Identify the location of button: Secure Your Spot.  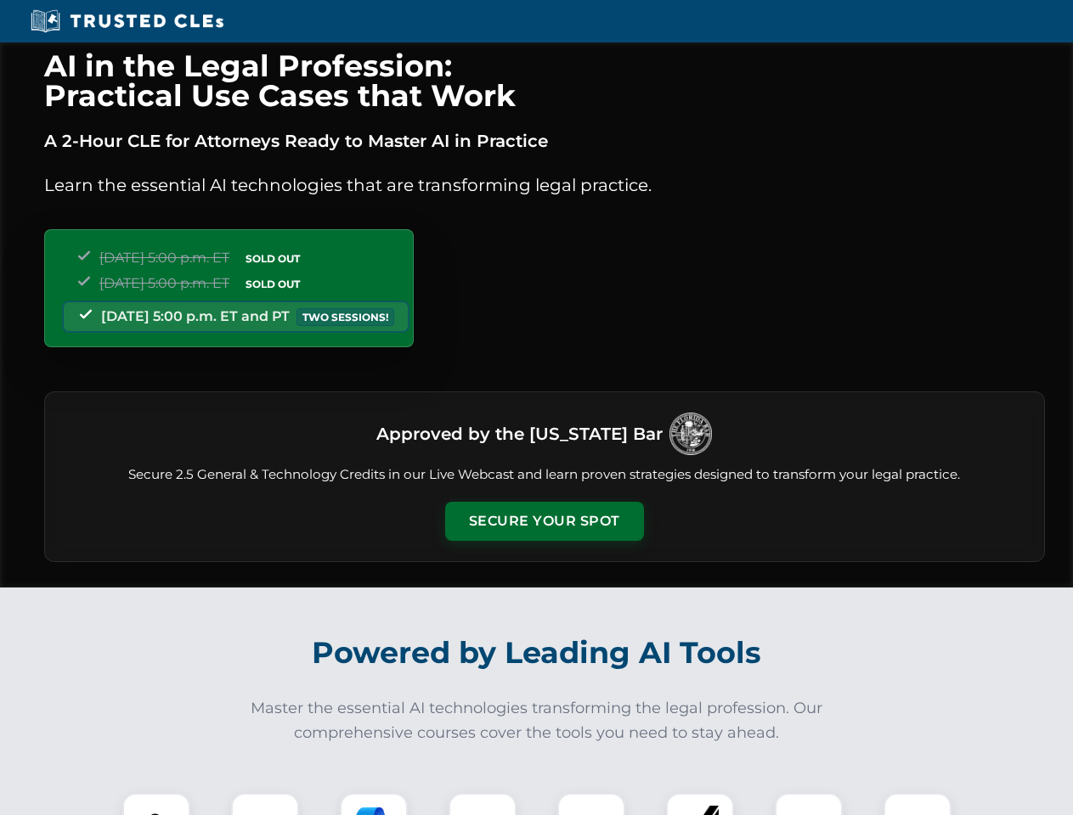
(545, 522).